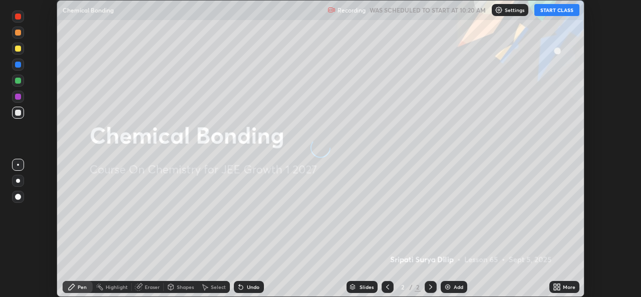  I want to click on div: Eraser, so click(152, 287).